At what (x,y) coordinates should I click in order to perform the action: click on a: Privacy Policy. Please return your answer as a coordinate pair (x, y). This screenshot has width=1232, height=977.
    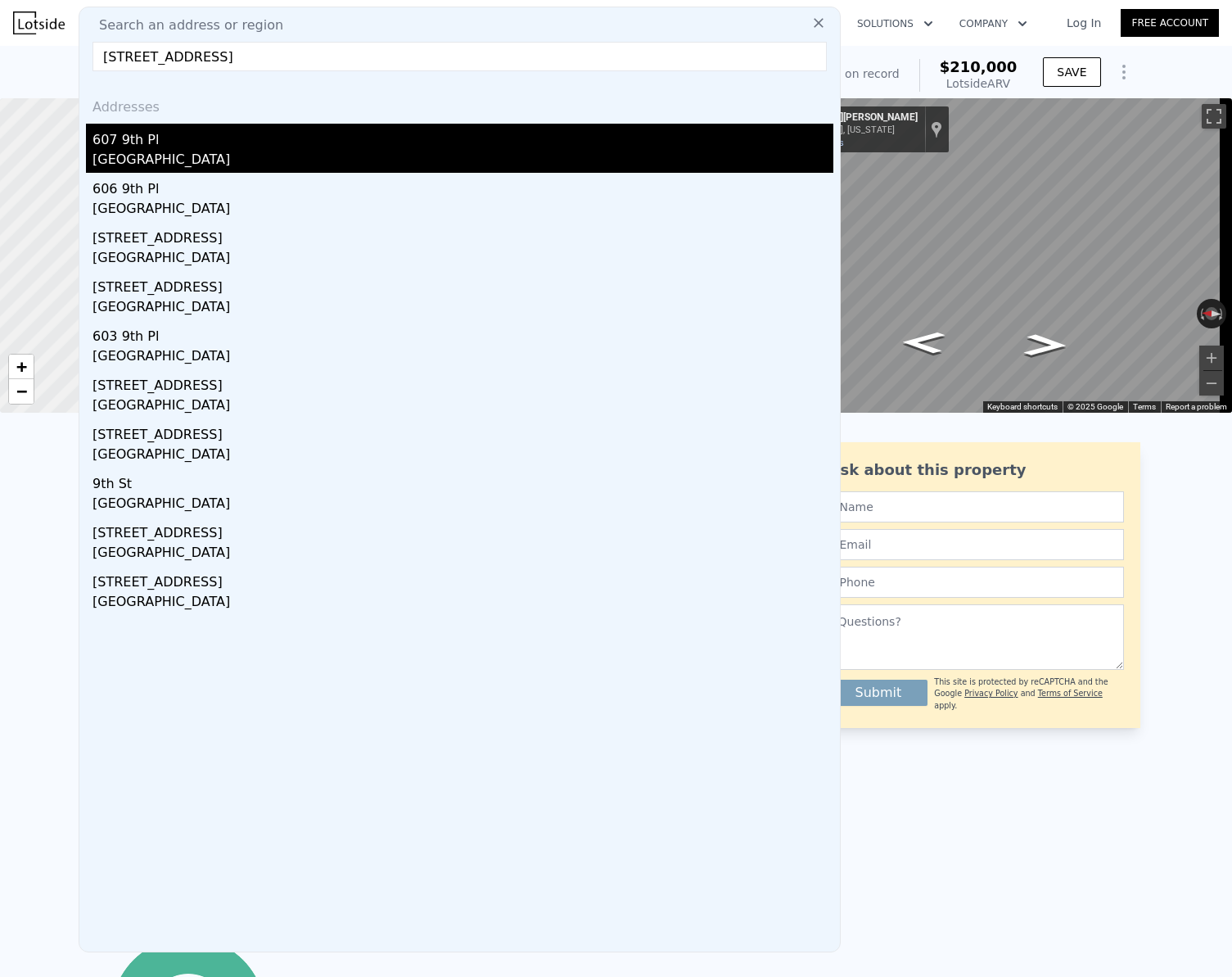
    Looking at the image, I should click on (991, 693).